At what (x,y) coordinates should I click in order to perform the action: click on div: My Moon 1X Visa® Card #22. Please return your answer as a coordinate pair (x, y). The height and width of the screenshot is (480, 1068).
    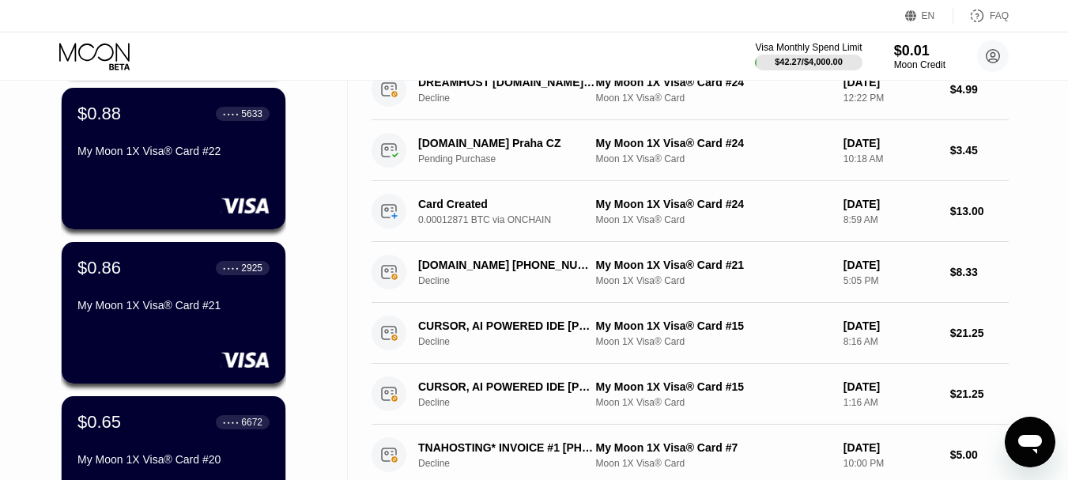
    Looking at the image, I should click on (173, 151).